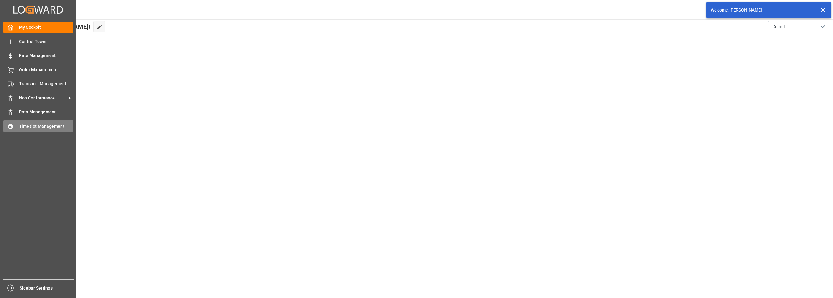  What do you see at coordinates (46, 112) in the screenshot?
I see `span: Data Management` at bounding box center [46, 112].